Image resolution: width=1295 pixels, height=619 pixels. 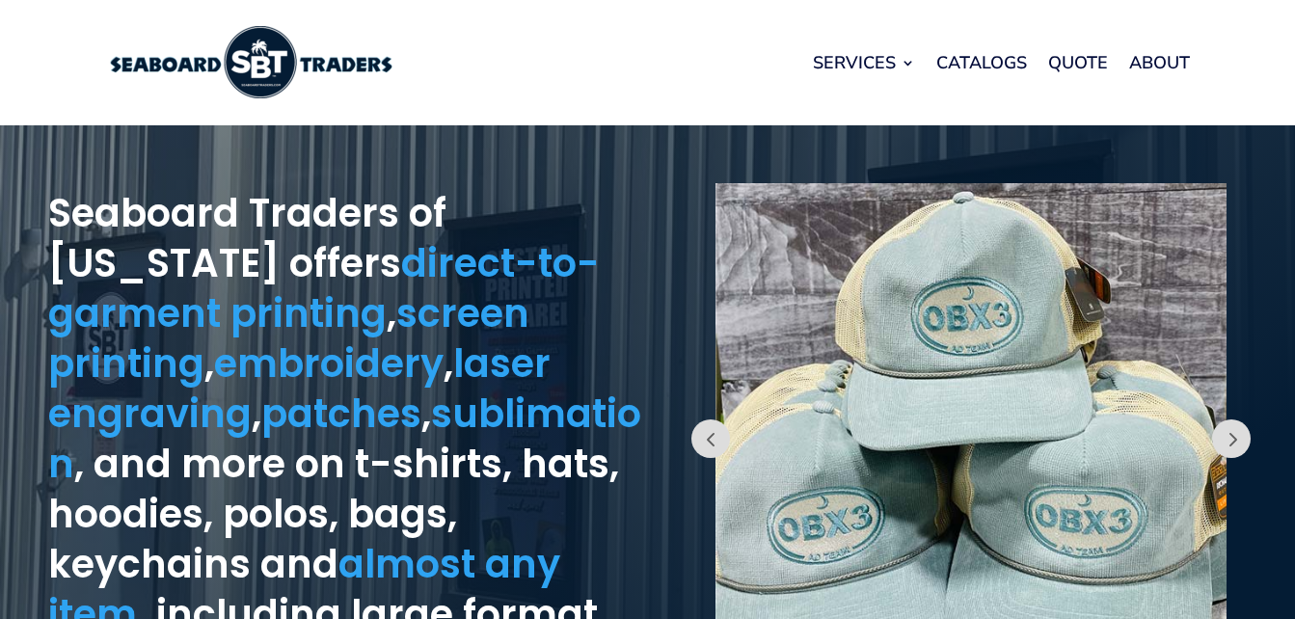 I want to click on a: sublimation, so click(x=344, y=439).